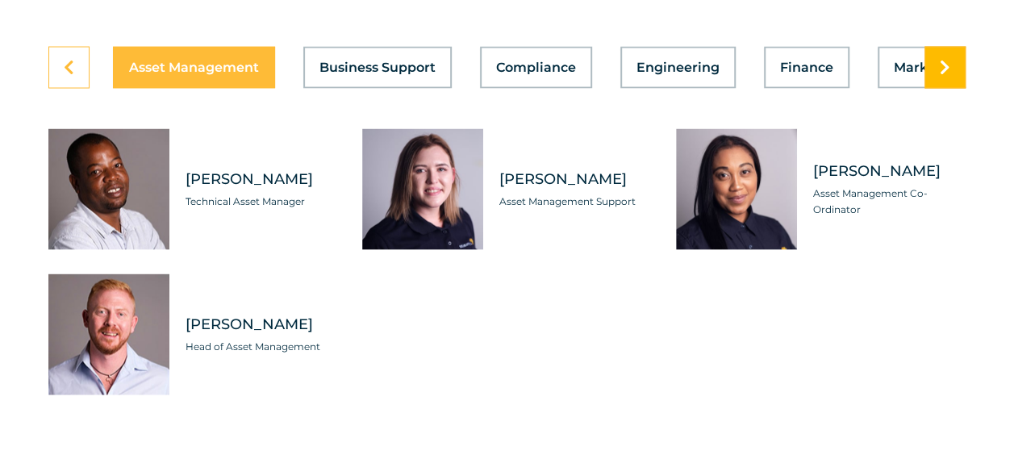 The image size is (1014, 455). What do you see at coordinates (507, 221) in the screenshot?
I see `div: Tabs. Open items with Enter or Space, close with Escape and navigate using the Arrow keys.` at bounding box center [507, 221].